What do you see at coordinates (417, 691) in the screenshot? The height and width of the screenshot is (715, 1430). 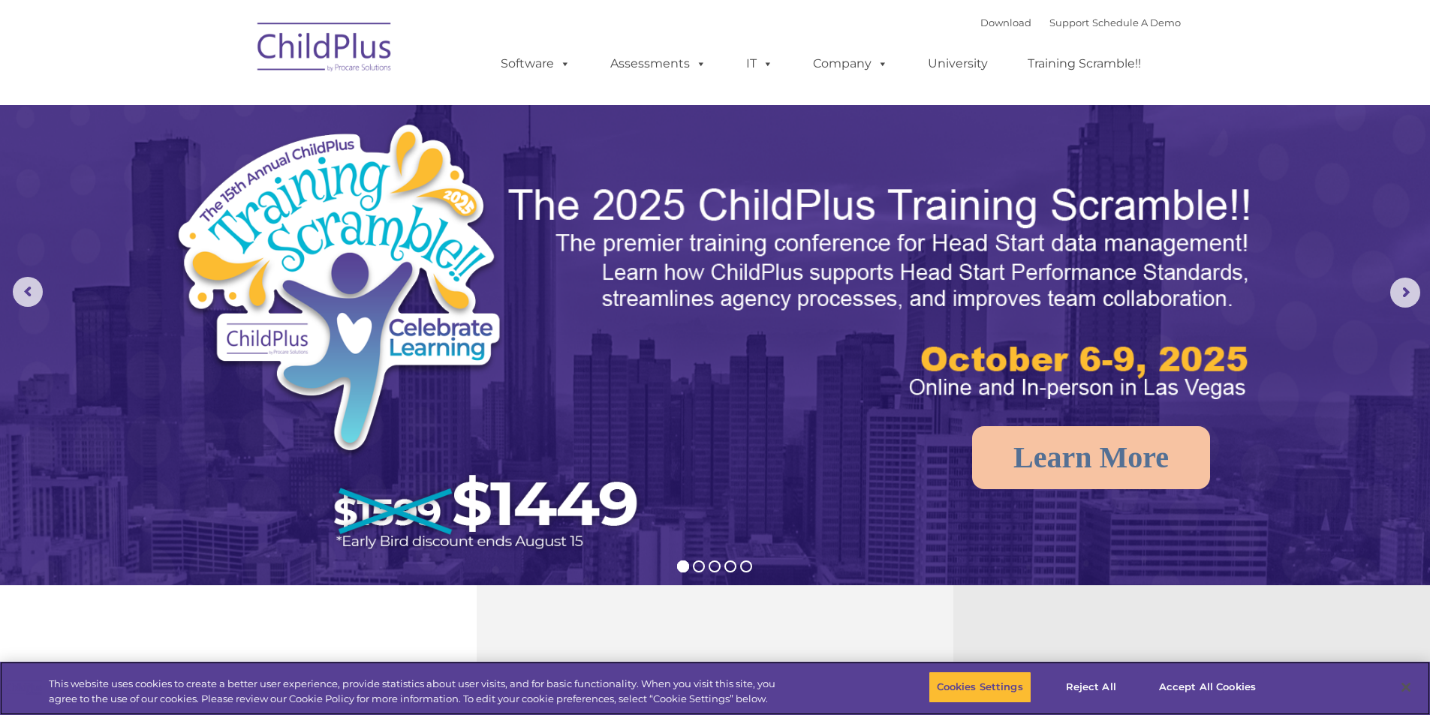 I see `div: This website uses cookies to create a better user experience, provide statistics about user visit...` at bounding box center [417, 691].